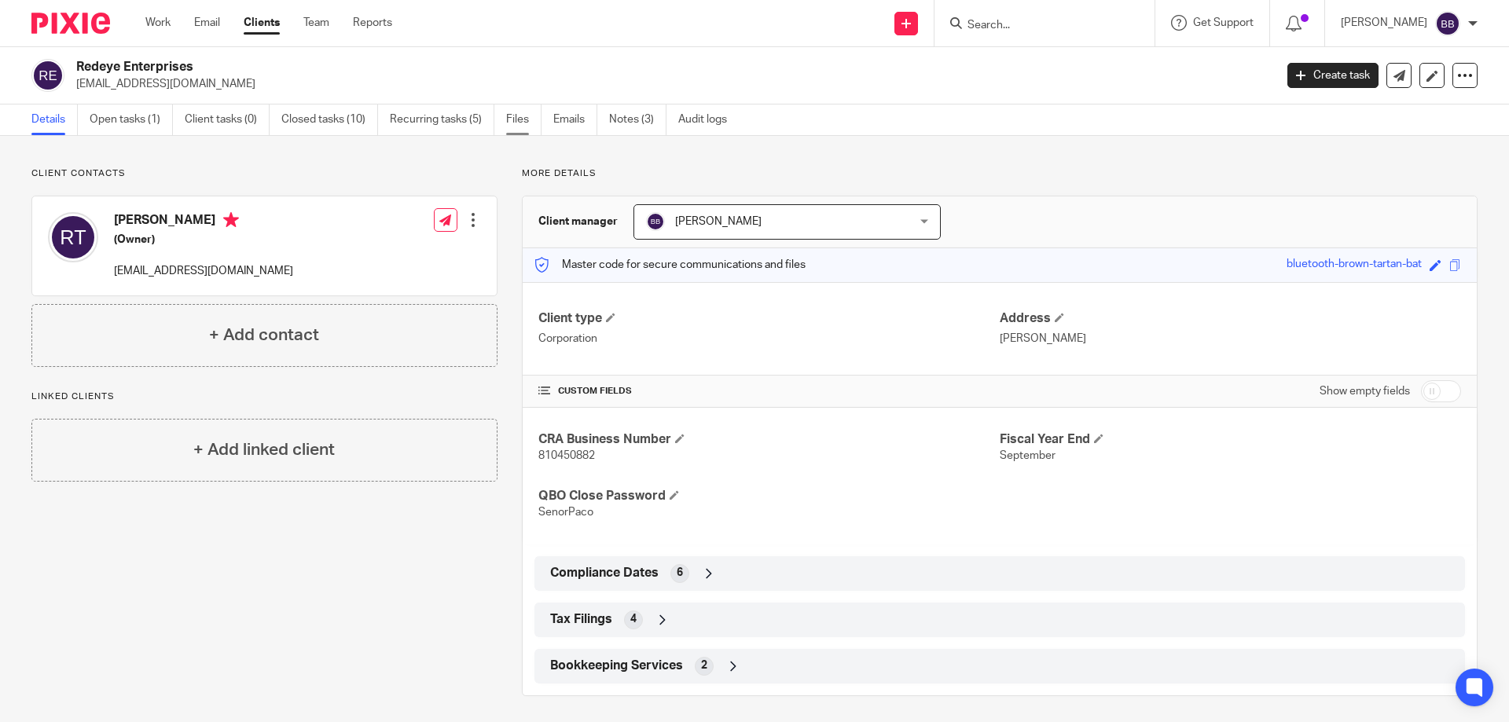 The height and width of the screenshot is (722, 1509). I want to click on h4: CUSTOM FIELDS, so click(769, 391).